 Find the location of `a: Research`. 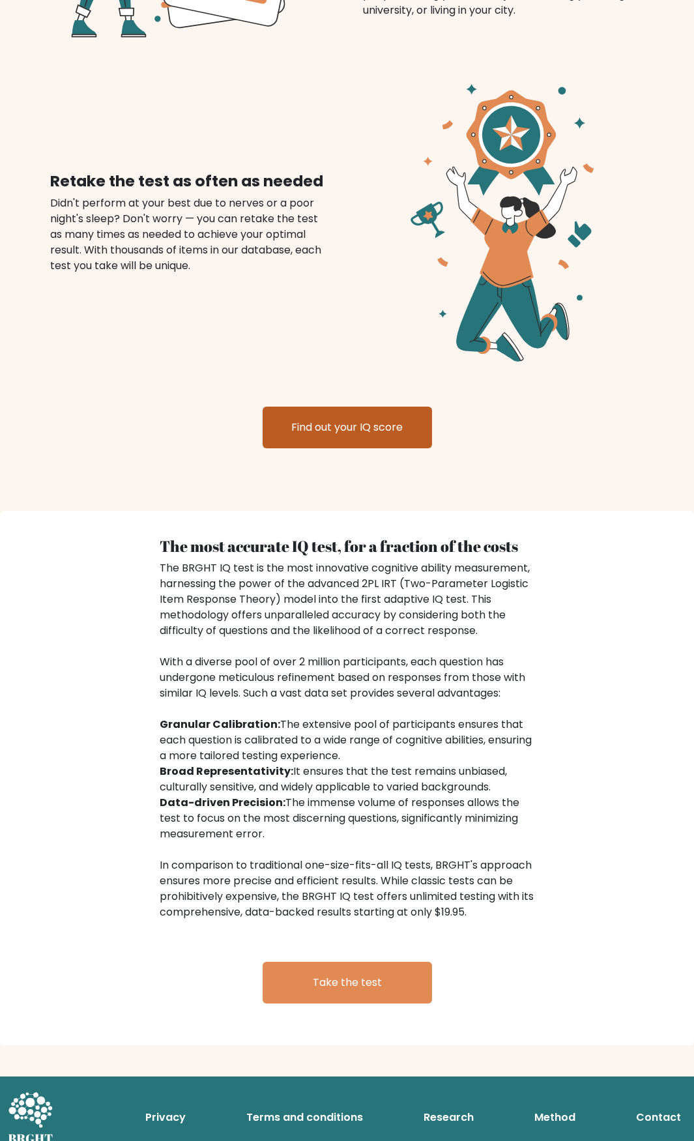

a: Research is located at coordinates (448, 1118).